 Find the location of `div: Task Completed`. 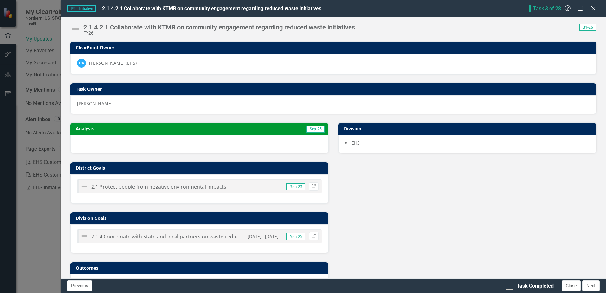

div: Task Completed is located at coordinates (535, 286).